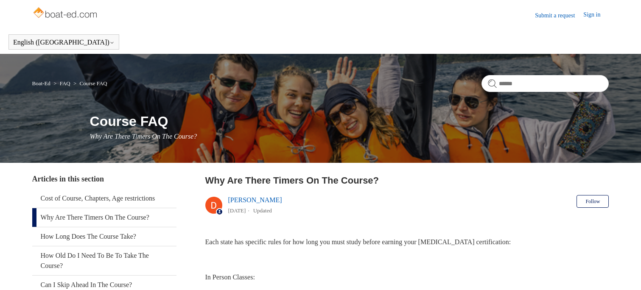 Image resolution: width=641 pixels, height=290 pixels. What do you see at coordinates (68, 179) in the screenshot?
I see `span: Articles in this section` at bounding box center [68, 179].